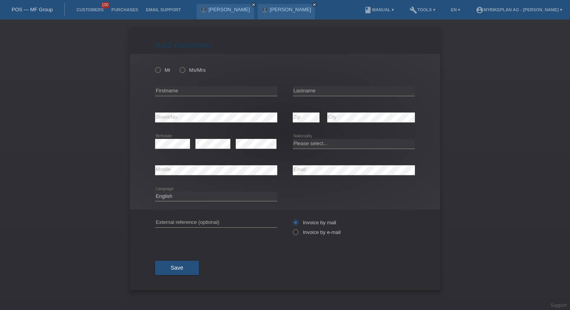 The image size is (570, 310). Describe the element at coordinates (90, 10) in the screenshot. I see `a: Customers` at that location.